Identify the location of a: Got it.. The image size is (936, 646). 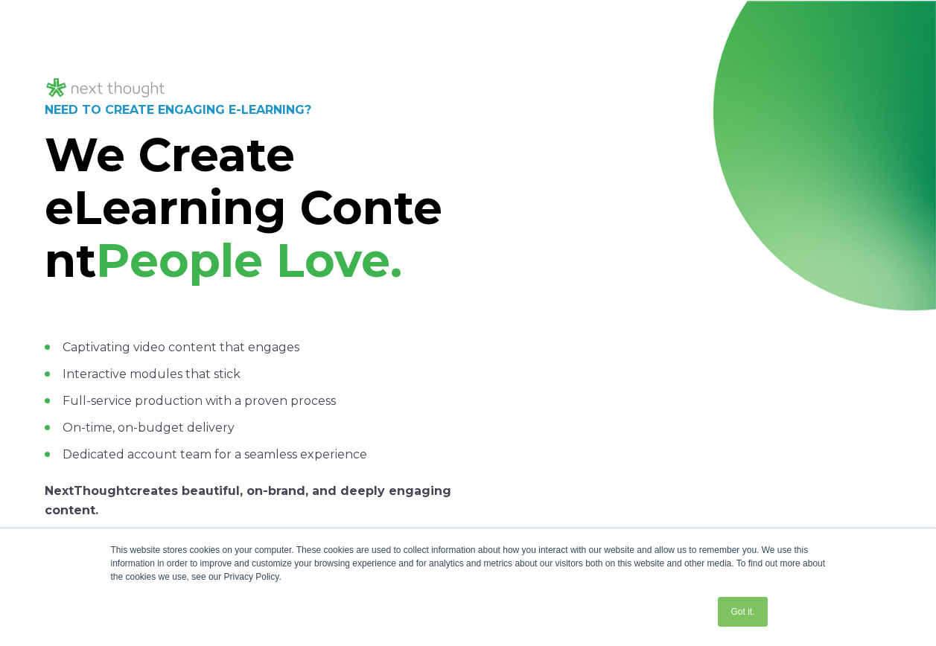
(742, 612).